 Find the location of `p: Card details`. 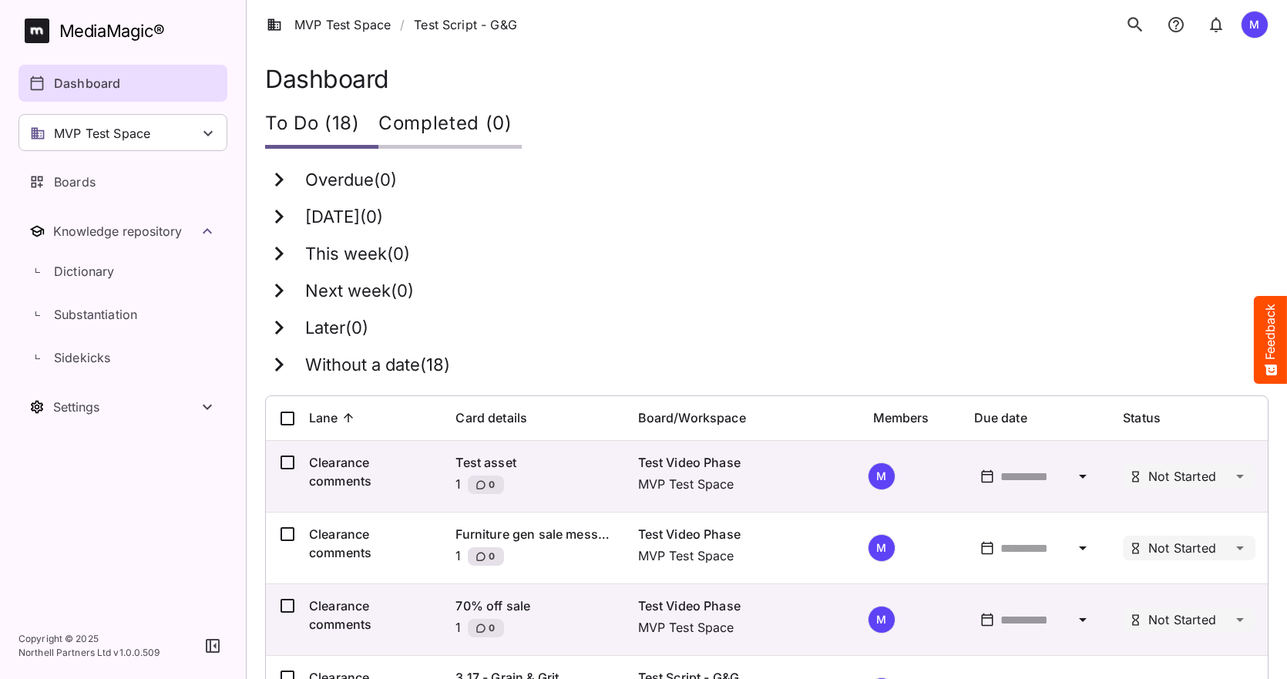

p: Card details is located at coordinates (491, 418).